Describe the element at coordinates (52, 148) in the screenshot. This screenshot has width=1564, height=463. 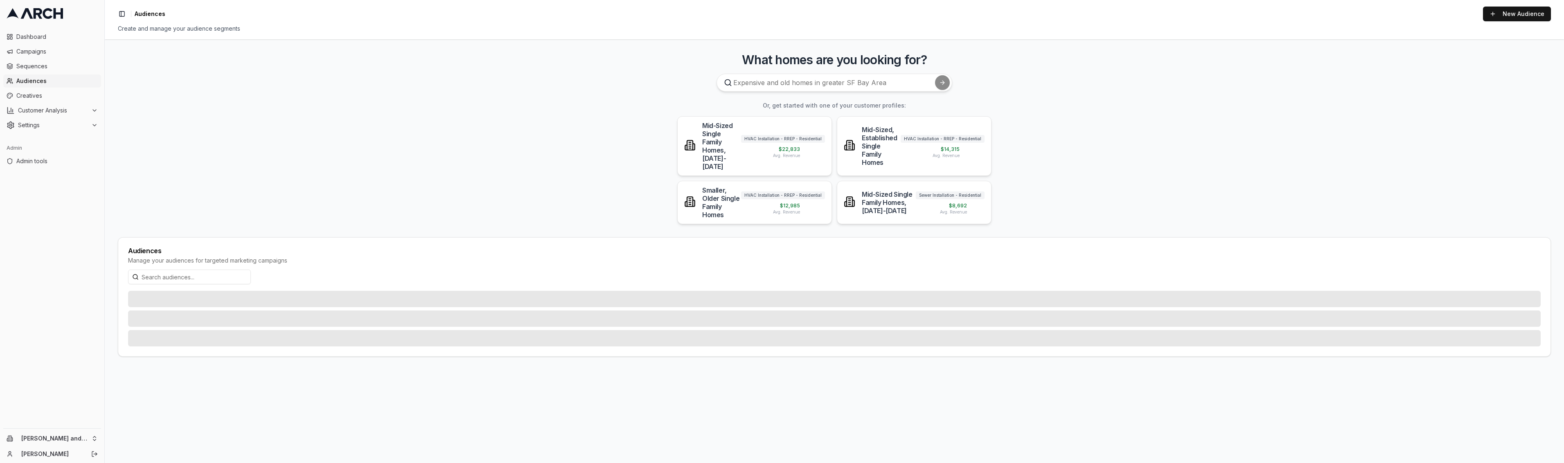
I see `div: Admin` at that location.